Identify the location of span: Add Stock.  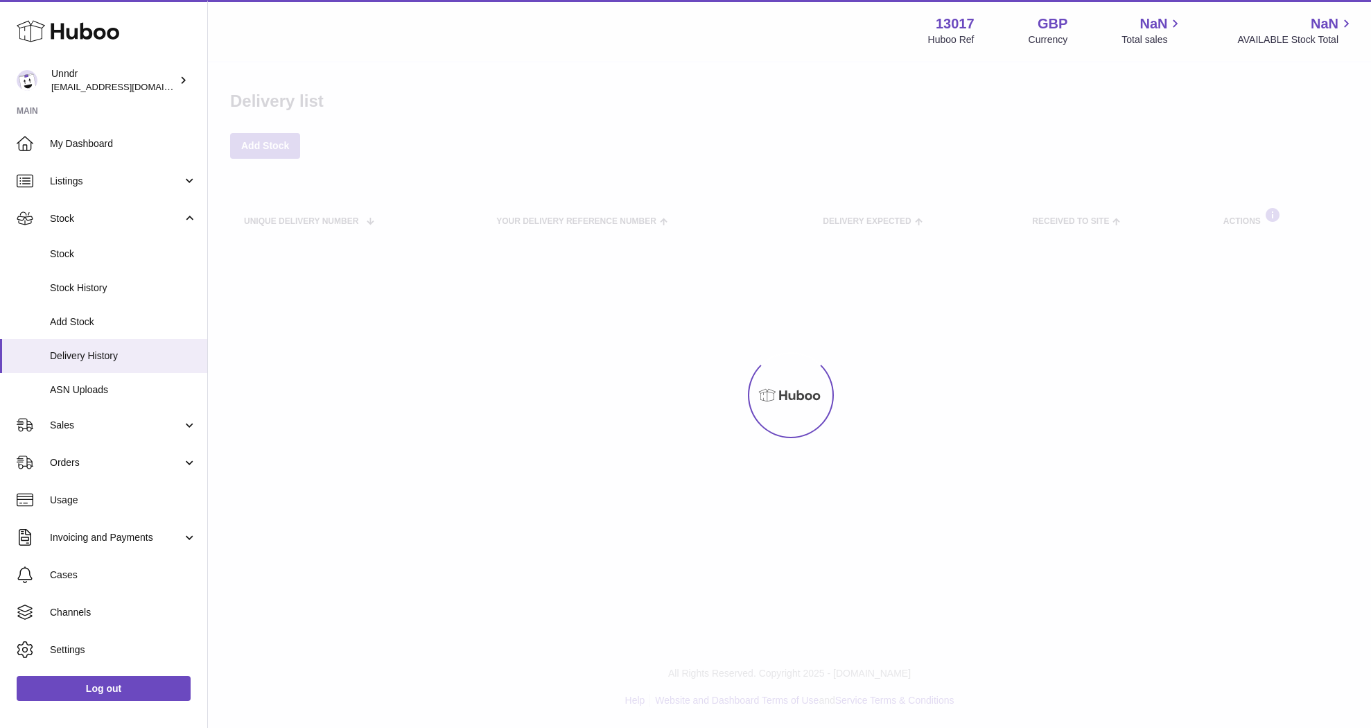
(123, 322).